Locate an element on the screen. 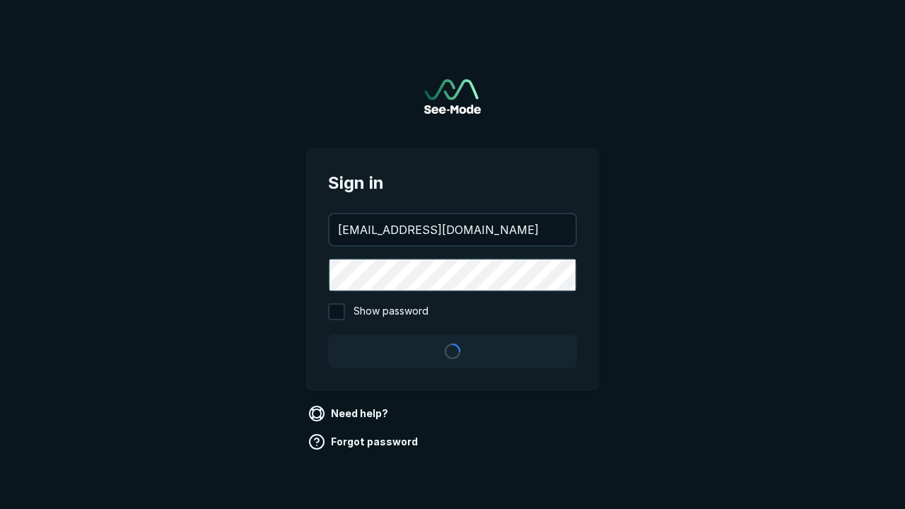 The image size is (905, 509). a: Forgot password is located at coordinates (364, 442).